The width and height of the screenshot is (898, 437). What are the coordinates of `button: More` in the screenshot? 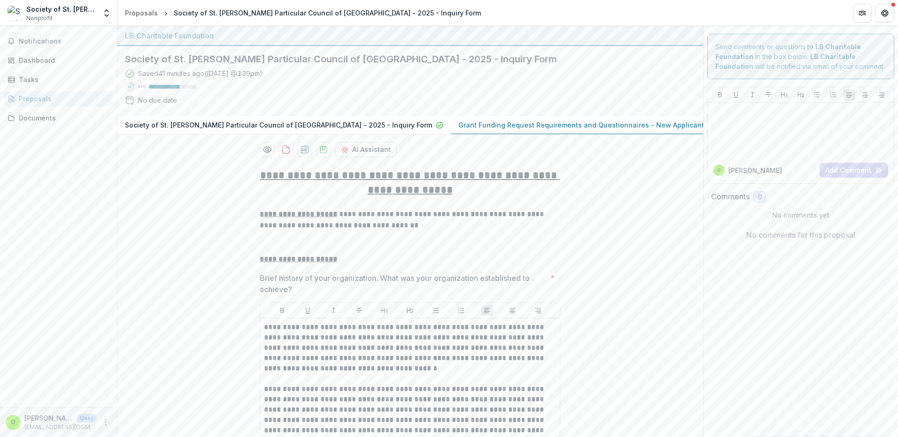 It's located at (106, 423).